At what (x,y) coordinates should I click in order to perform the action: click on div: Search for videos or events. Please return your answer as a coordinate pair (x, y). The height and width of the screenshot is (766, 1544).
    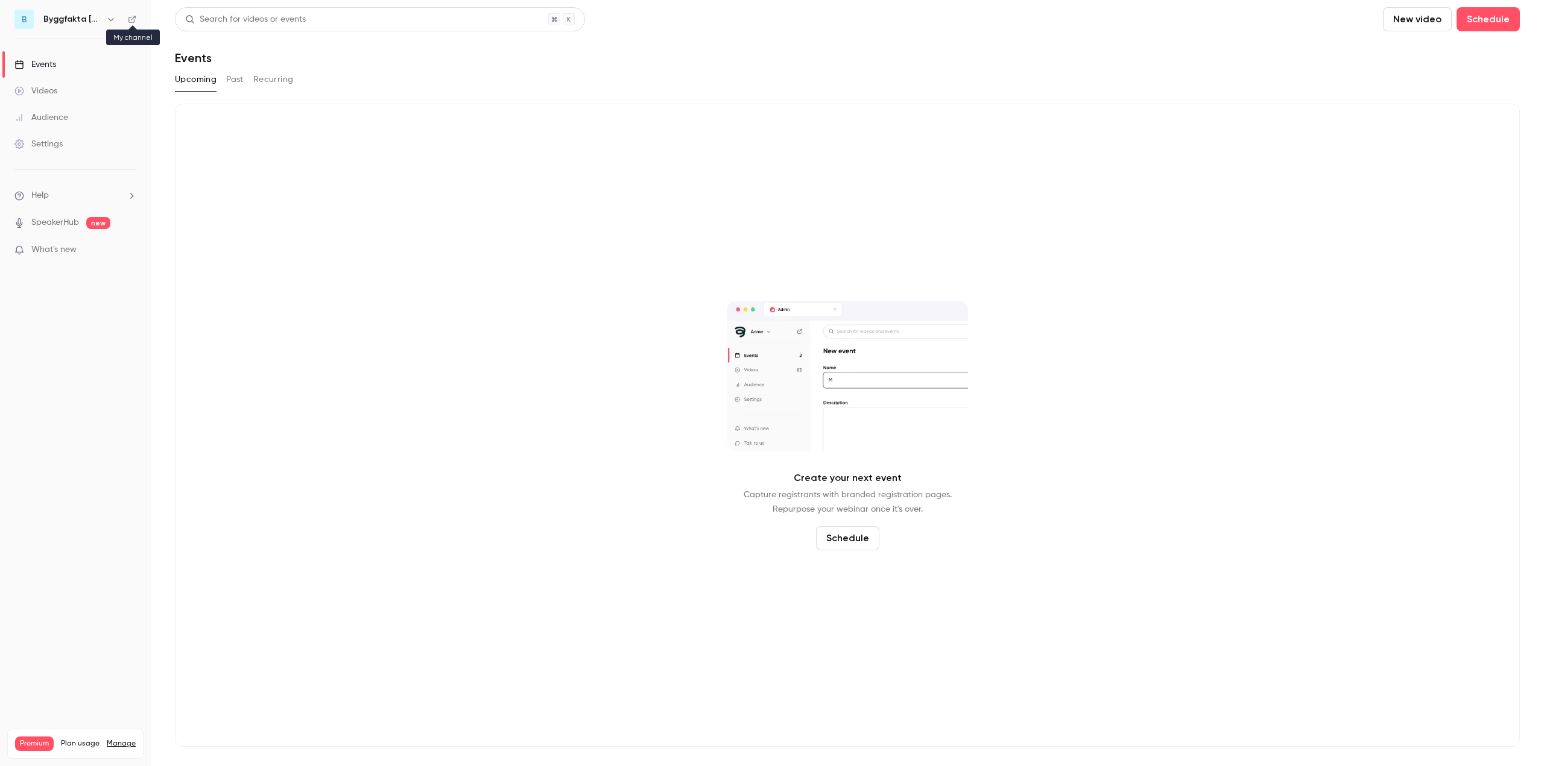
    Looking at the image, I should click on (245, 19).